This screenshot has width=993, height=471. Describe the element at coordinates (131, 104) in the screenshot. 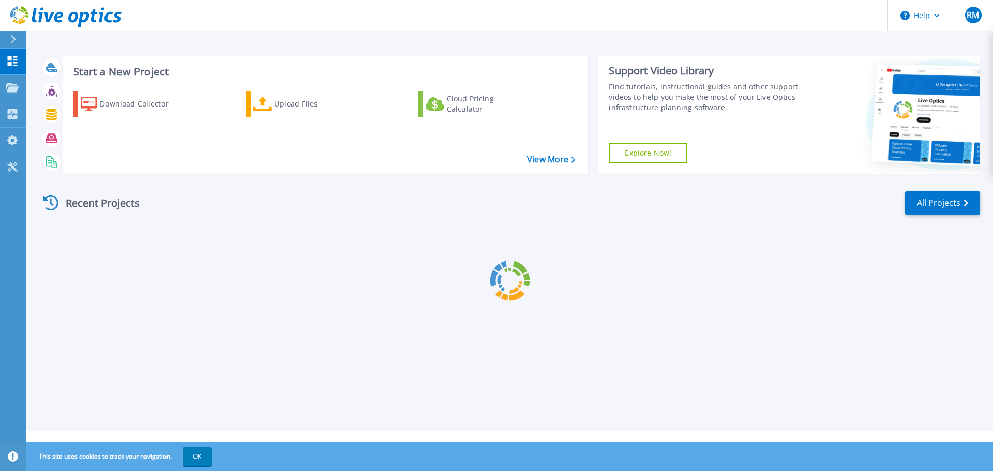

I see `a: Download Collector` at that location.